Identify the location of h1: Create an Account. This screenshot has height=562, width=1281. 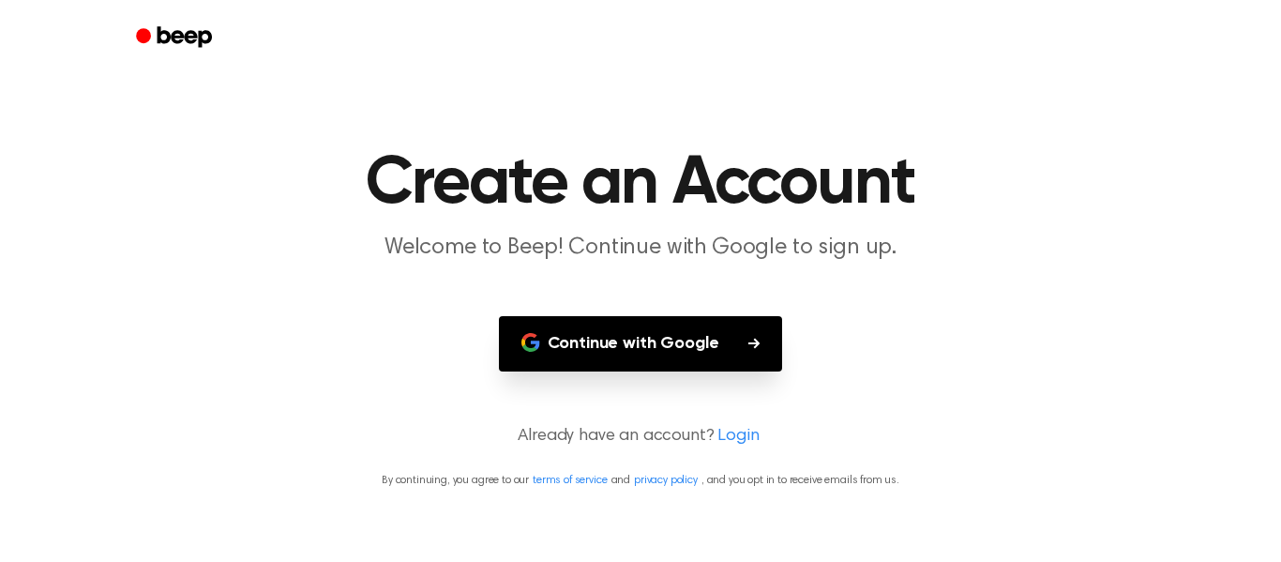
(640, 184).